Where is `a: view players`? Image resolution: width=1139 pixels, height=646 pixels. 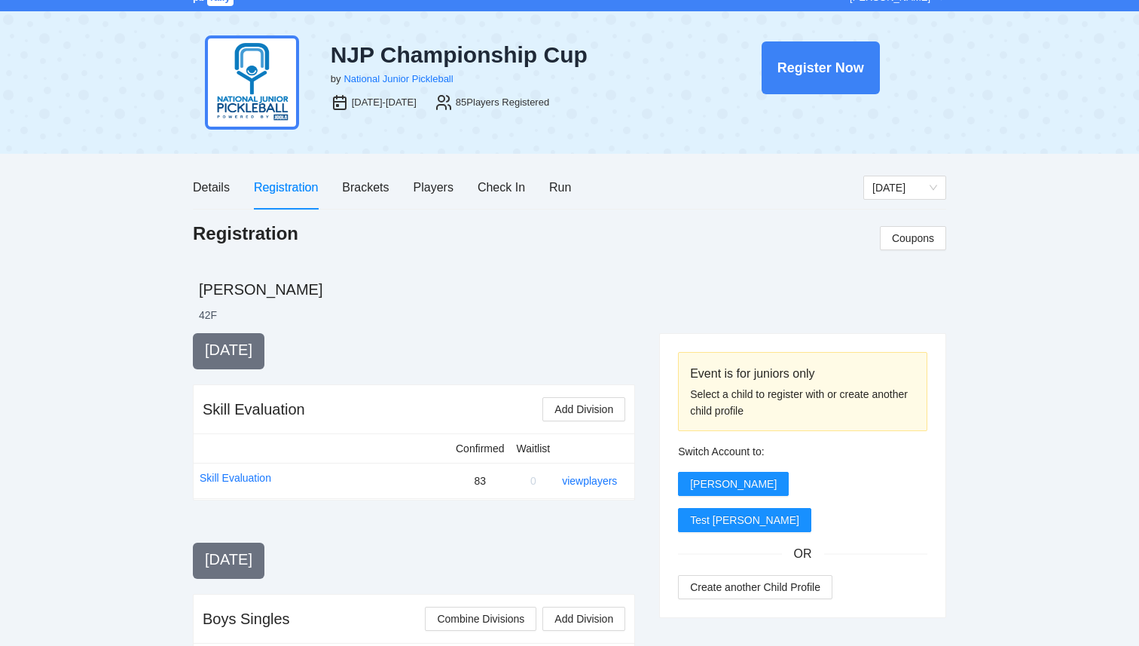 a: view players is located at coordinates (589, 481).